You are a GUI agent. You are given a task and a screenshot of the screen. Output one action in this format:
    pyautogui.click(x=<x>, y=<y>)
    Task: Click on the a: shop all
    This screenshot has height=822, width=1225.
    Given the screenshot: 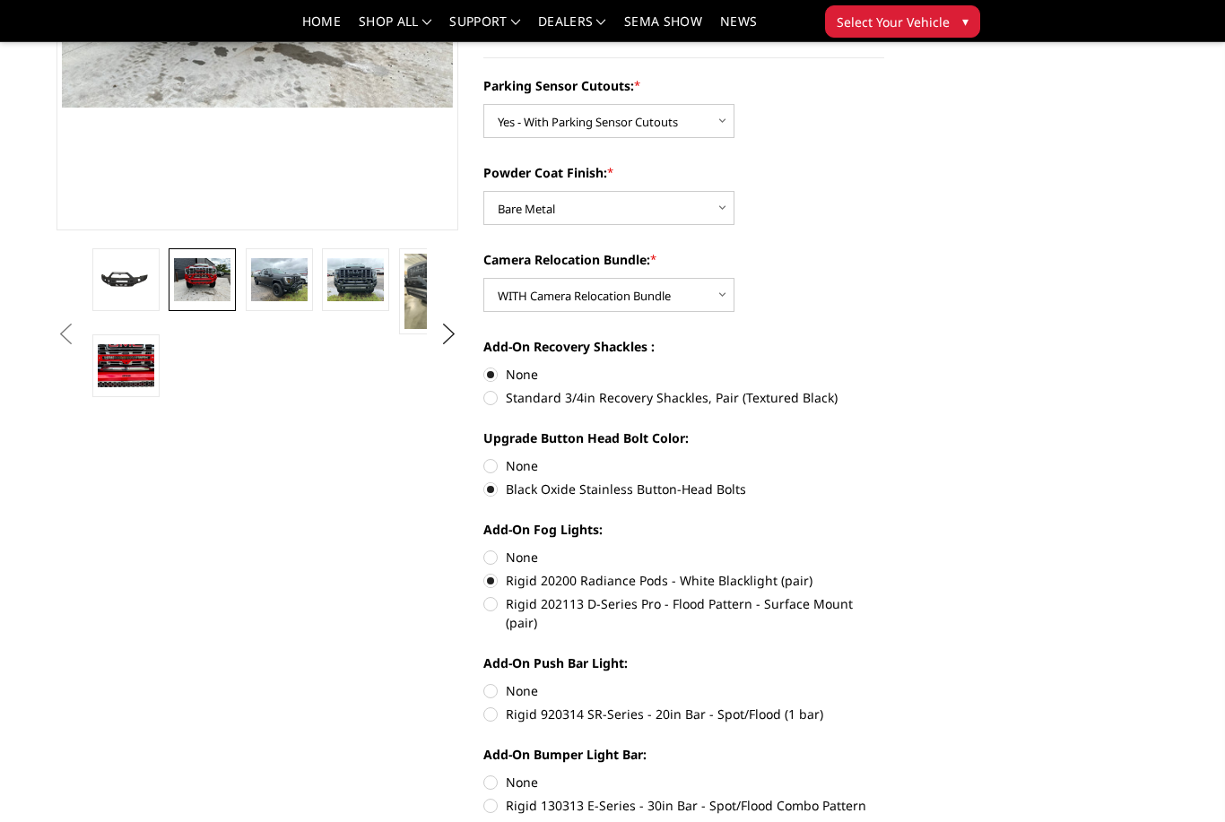 What is the action you would take?
    pyautogui.click(x=395, y=28)
    